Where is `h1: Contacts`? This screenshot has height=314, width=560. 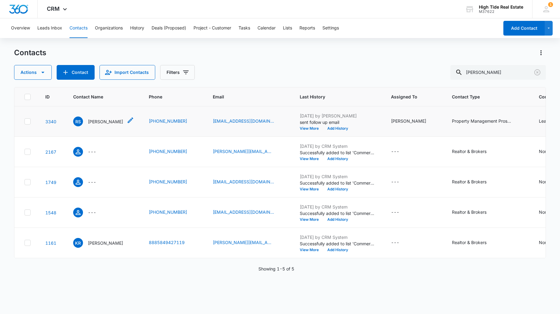
h1: Contacts is located at coordinates (30, 53).